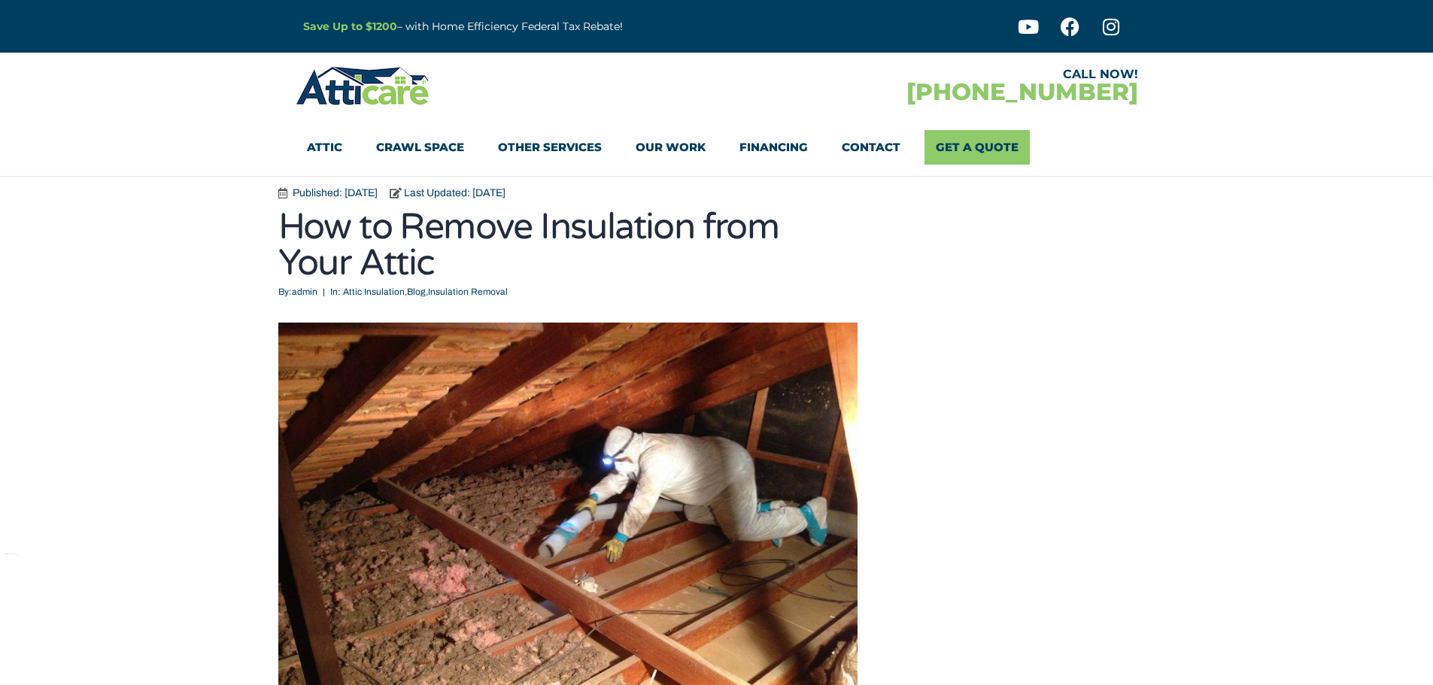  What do you see at coordinates (350, 26) in the screenshot?
I see `strong: Save Up to $1200` at bounding box center [350, 26].